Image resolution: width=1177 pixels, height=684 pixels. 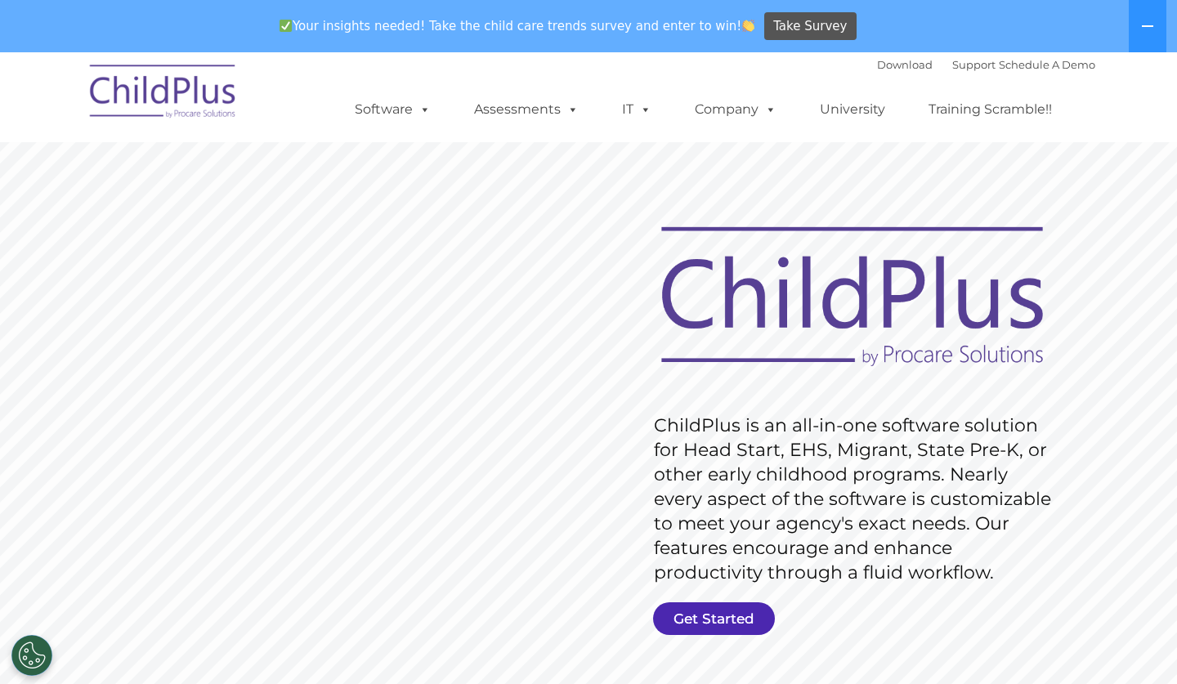 I want to click on span: Your insights needed! Take the child care trends survey and enter to win!, so click(x=517, y=26).